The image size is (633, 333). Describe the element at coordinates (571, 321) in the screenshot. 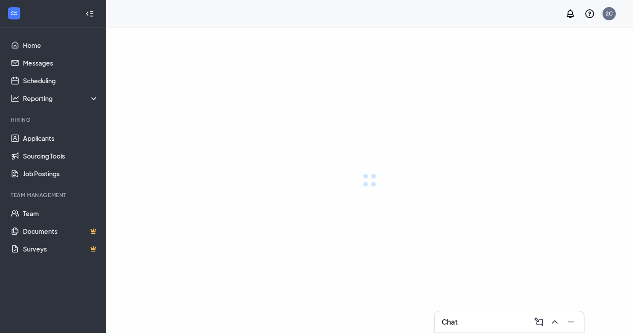

I see `svg: Minimize` at that location.